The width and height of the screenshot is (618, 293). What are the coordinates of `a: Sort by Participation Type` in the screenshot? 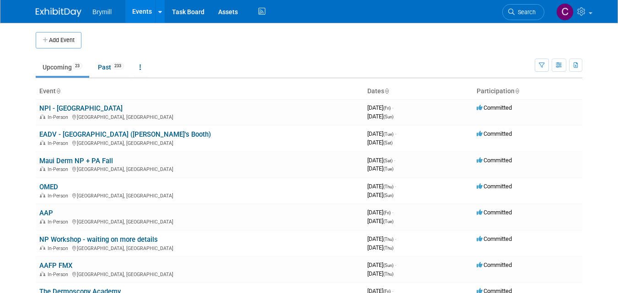 It's located at (517, 91).